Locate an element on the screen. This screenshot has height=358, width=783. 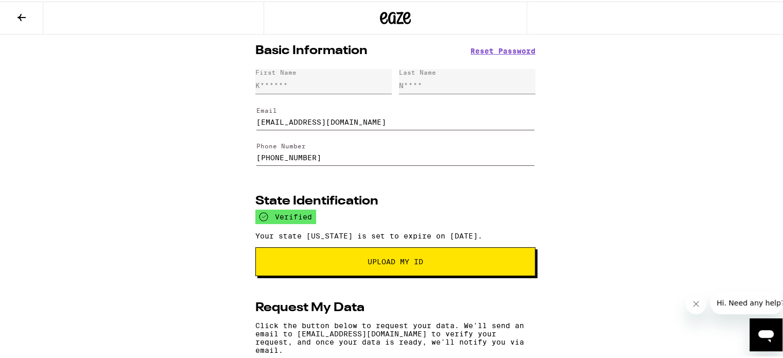
h2: Basic Information is located at coordinates (312, 49).